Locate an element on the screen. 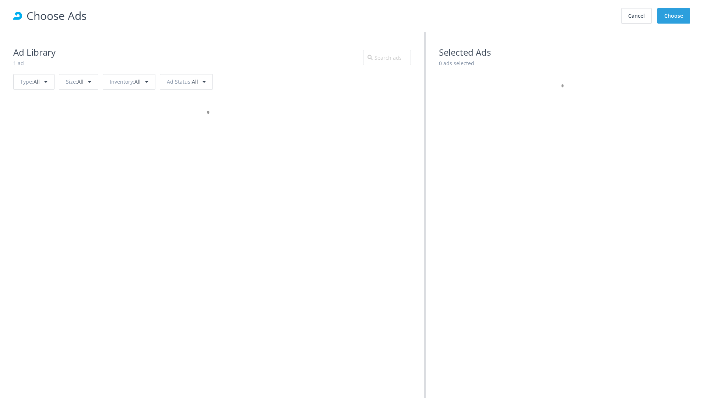  span: Ad Status : is located at coordinates (179, 81).